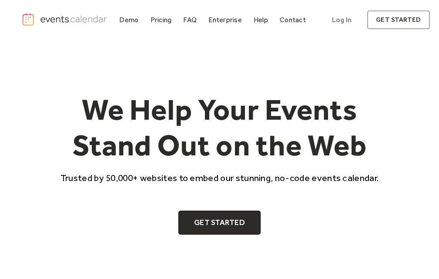  What do you see at coordinates (129, 20) in the screenshot?
I see `div: Demo` at bounding box center [129, 20].